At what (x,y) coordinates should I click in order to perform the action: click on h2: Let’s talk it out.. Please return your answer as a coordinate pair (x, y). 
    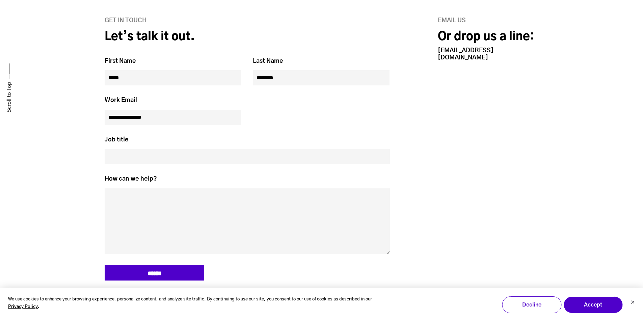
    Looking at the image, I should click on (247, 37).